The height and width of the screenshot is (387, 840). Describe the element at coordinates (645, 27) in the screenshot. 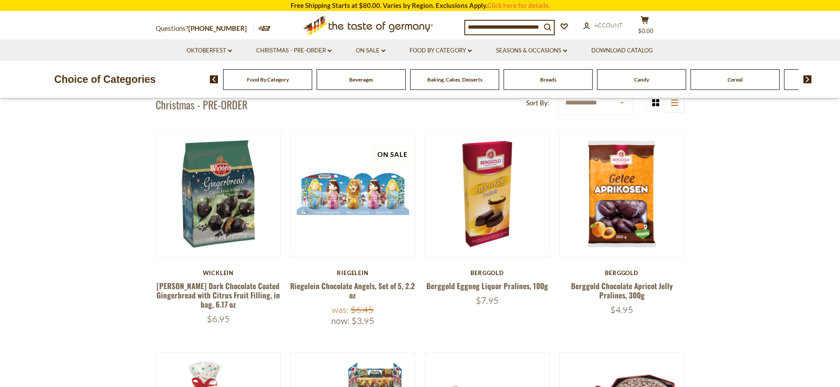

I see `button: $0.00` at that location.